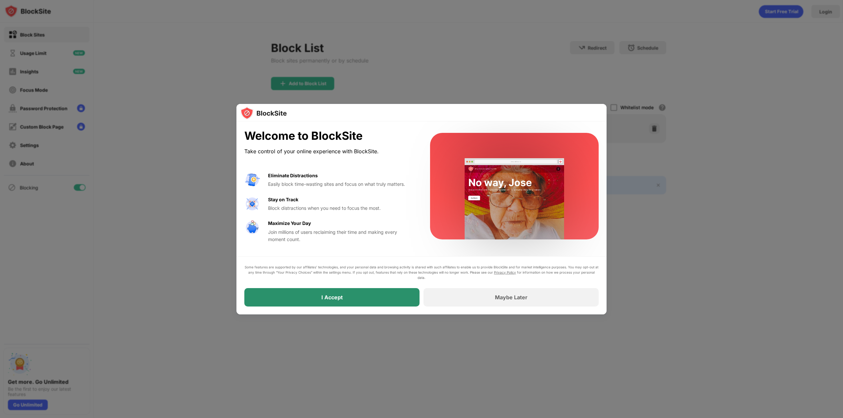 This screenshot has height=418, width=843. What do you see at coordinates (341, 236) in the screenshot?
I see `div: Join millions of users reclaiming their time and making every moment count.` at bounding box center [341, 236].